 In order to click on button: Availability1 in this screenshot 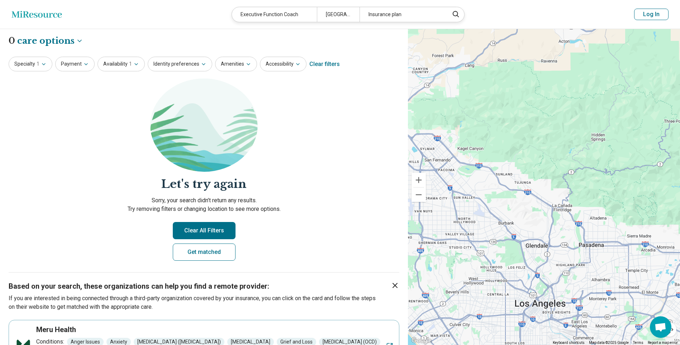, I will do `click(121, 64)`.